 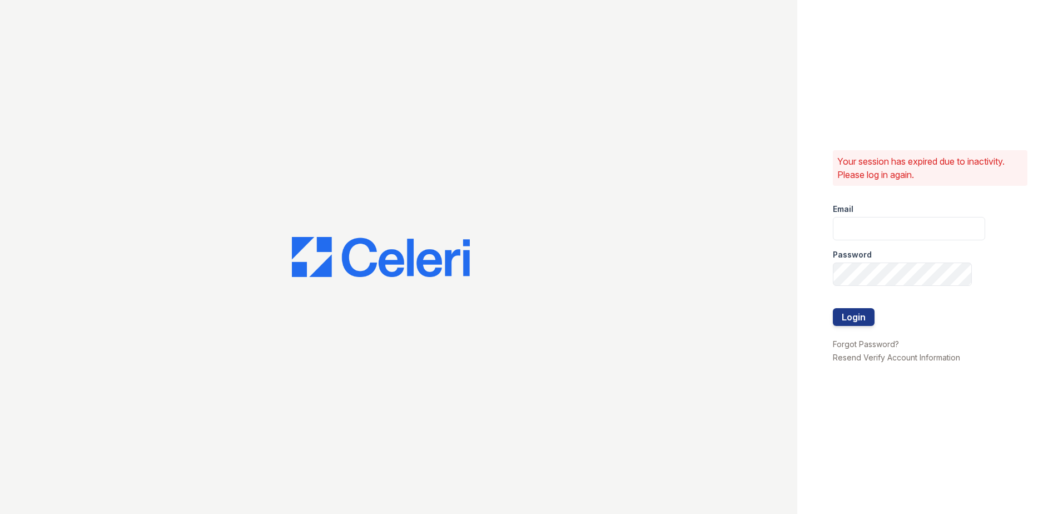 What do you see at coordinates (381, 257) in the screenshot?
I see `img: CE_Logo_Blue-a8612792a0a2168367f1c8372b55b34899dd931a85d93a1a3d3e32e68fde9ad4.png` at bounding box center [381, 257].